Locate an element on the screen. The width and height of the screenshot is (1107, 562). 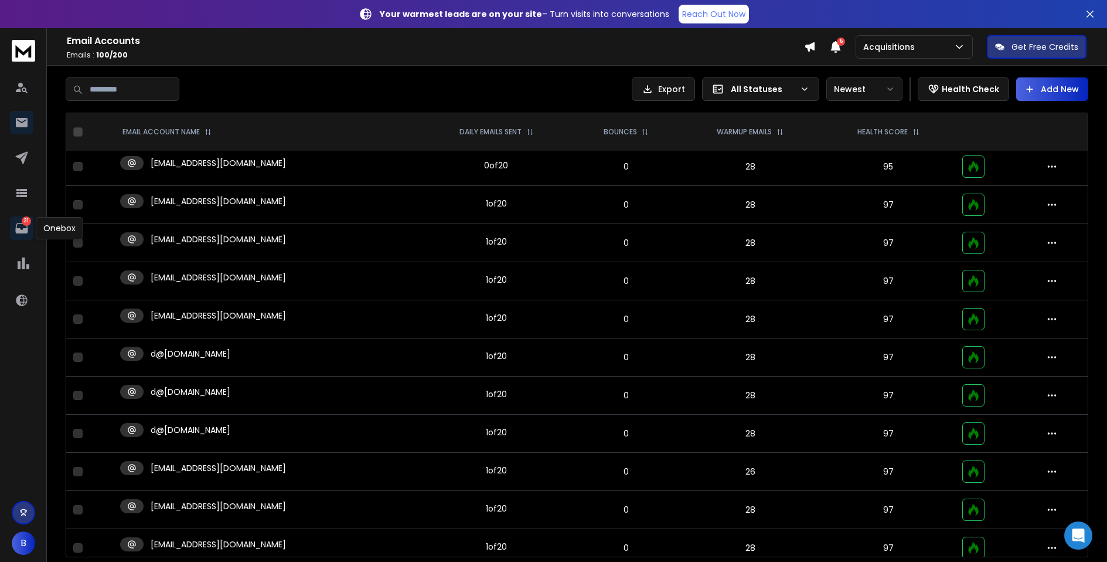
button: Newest is located at coordinates (865, 89).